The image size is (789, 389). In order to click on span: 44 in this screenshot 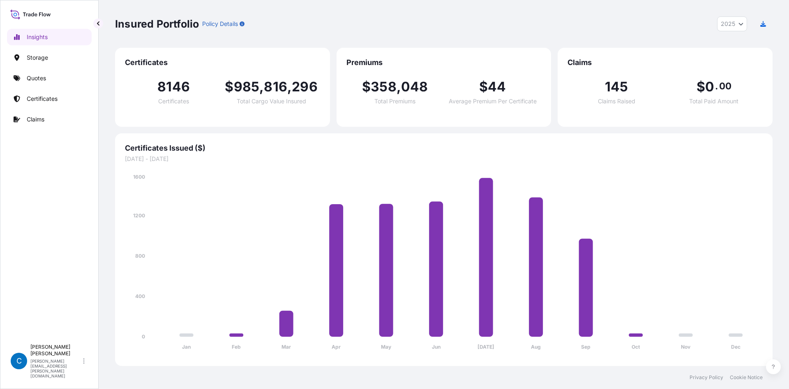, I will do `click(497, 87)`.